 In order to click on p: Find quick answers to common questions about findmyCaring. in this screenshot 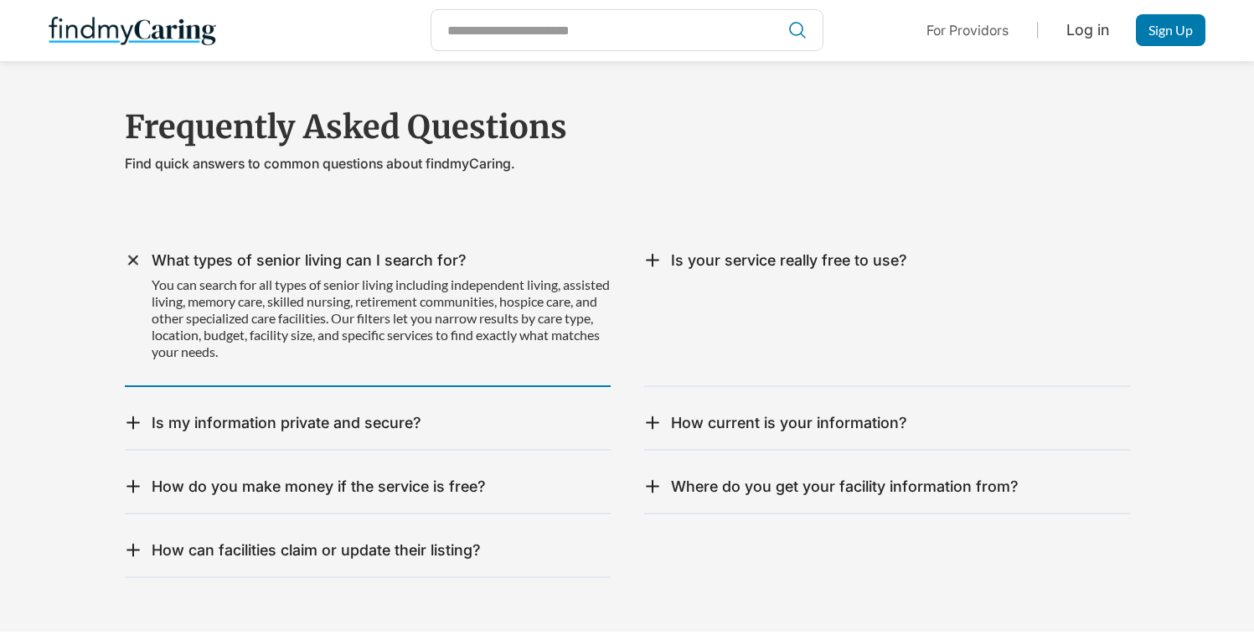, I will do `click(320, 163)`.